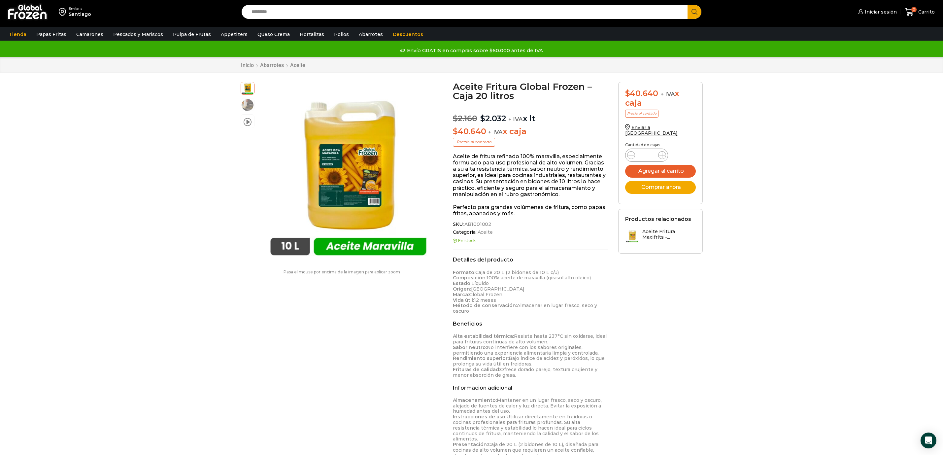 Image resolution: width=943 pixels, height=455 pixels. What do you see at coordinates (476, 369) in the screenshot?
I see `strong: Frituras de calidad:` at bounding box center [476, 369].